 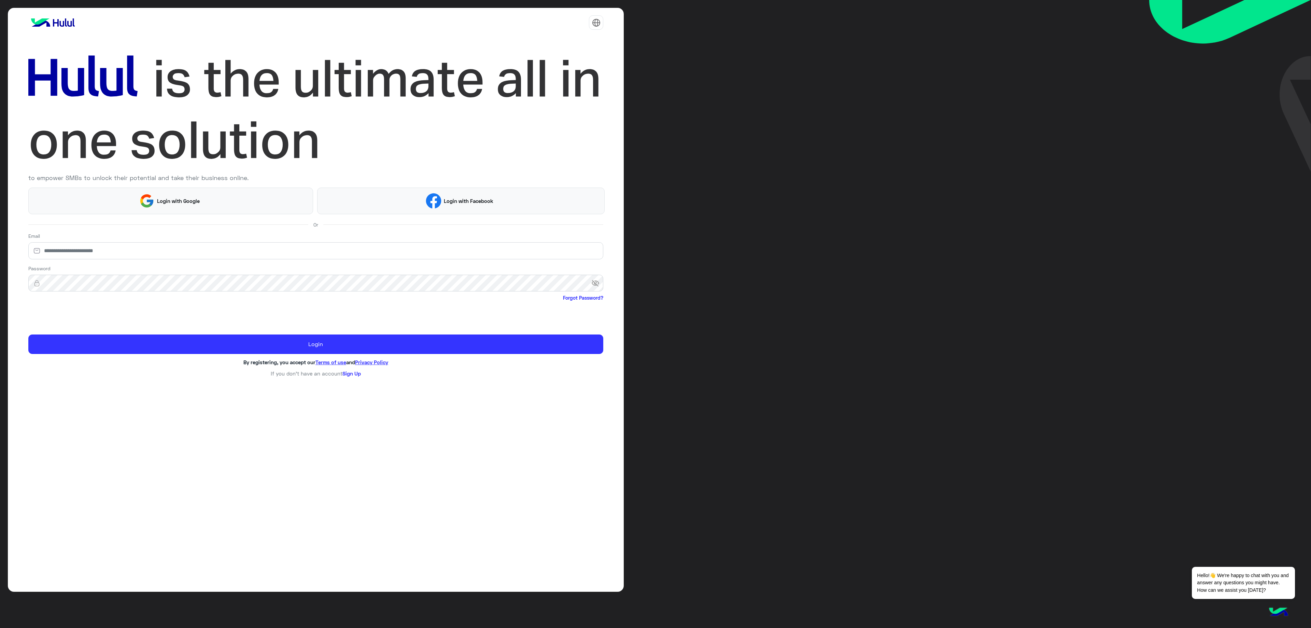 I want to click on img: hulul-logo.png, so click(x=1279, y=612).